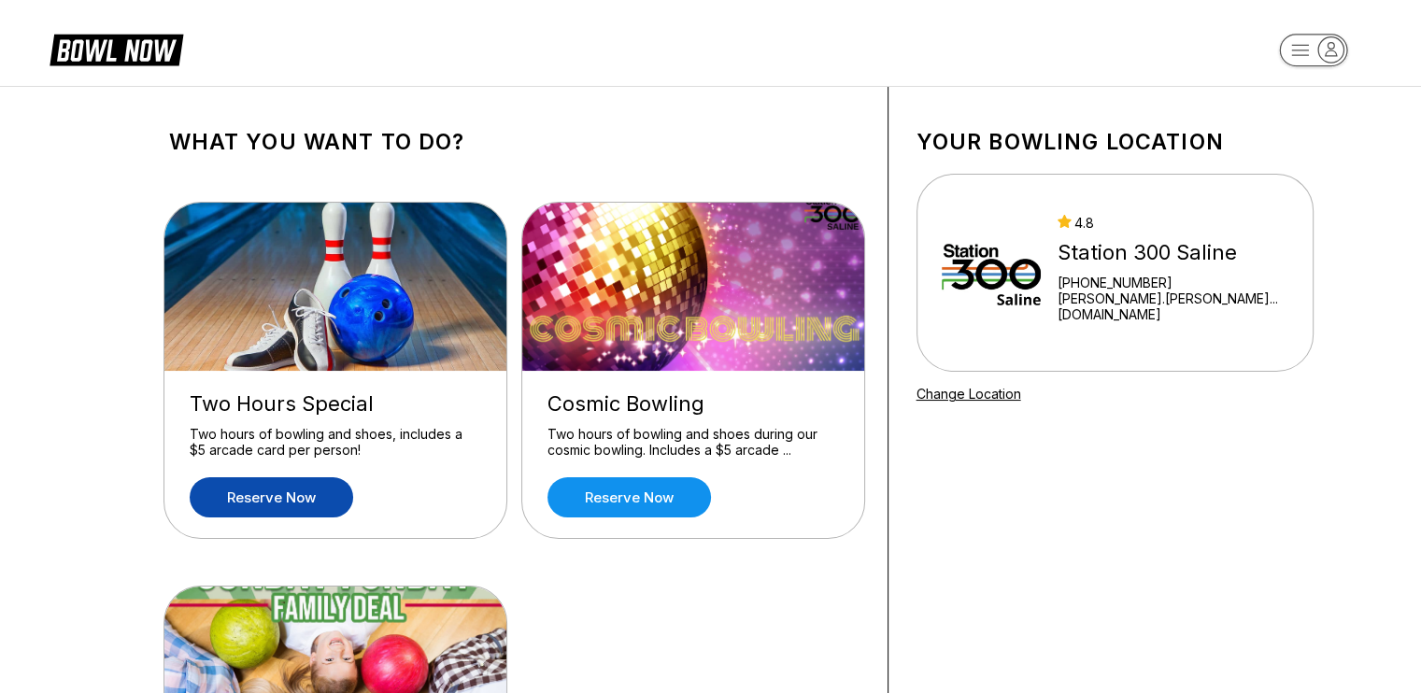 The width and height of the screenshot is (1421, 693). What do you see at coordinates (335, 404) in the screenshot?
I see `div: Two Hours Special` at bounding box center [335, 404].